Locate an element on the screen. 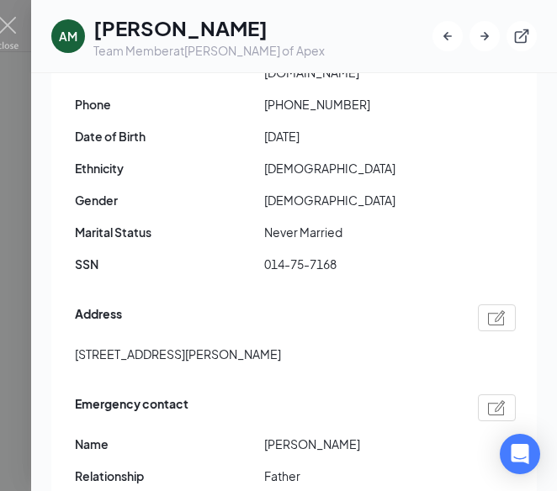 Image resolution: width=557 pixels, height=491 pixels. span: Ethnicity is located at coordinates (169, 168).